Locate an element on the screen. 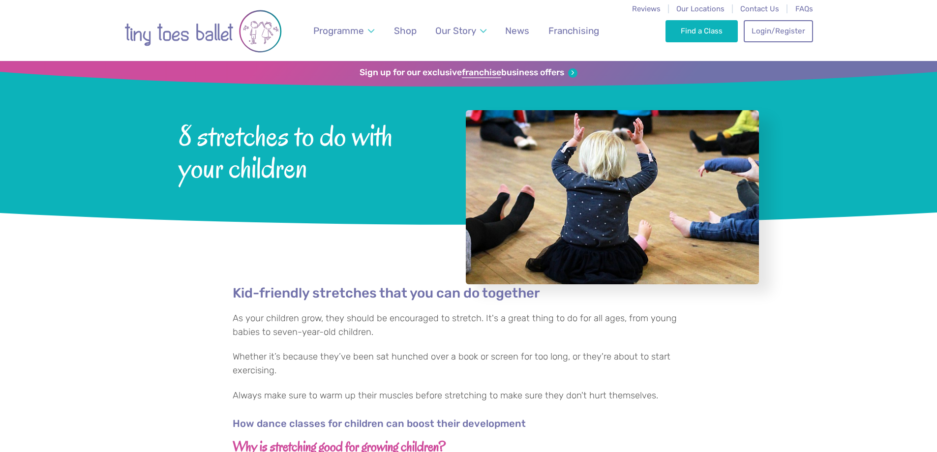  a: Login/Register is located at coordinates (778, 31).